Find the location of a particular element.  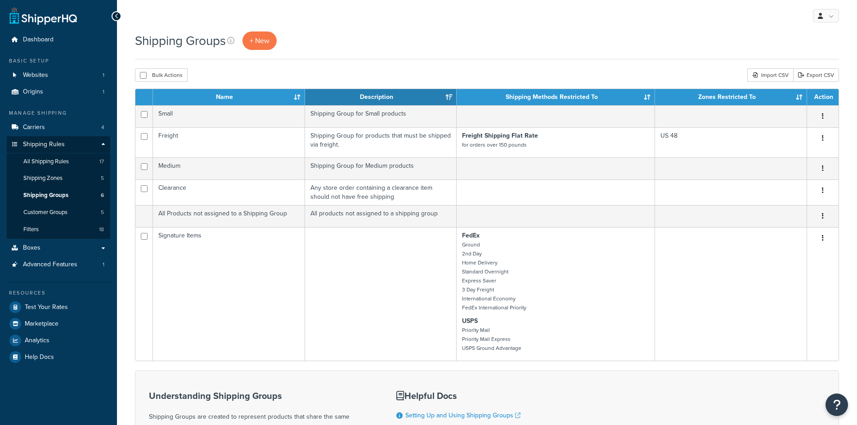

td: All Products not assigned to a Shipping Group is located at coordinates (229, 216).